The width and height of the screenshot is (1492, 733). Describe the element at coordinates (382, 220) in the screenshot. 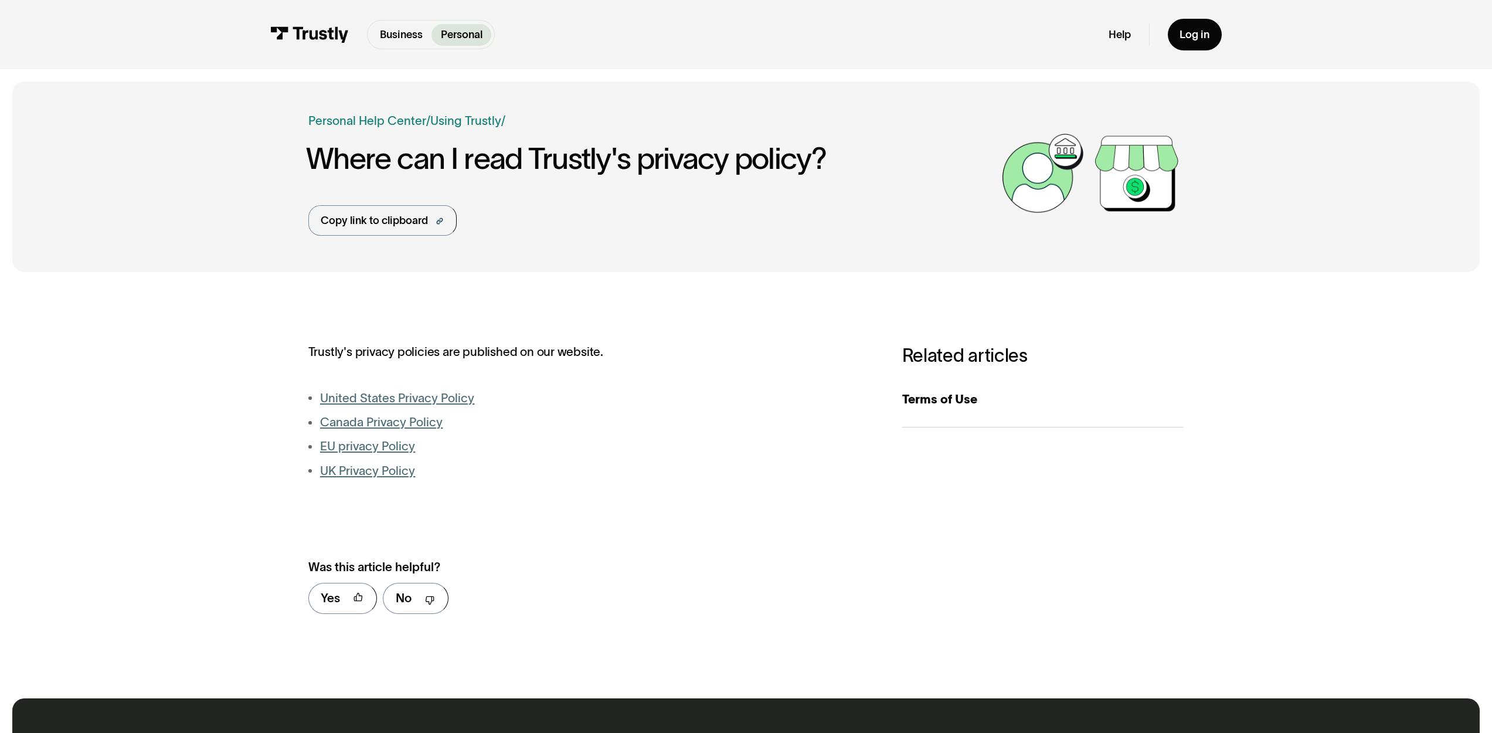

I see `a: Copy link to clipboard` at that location.